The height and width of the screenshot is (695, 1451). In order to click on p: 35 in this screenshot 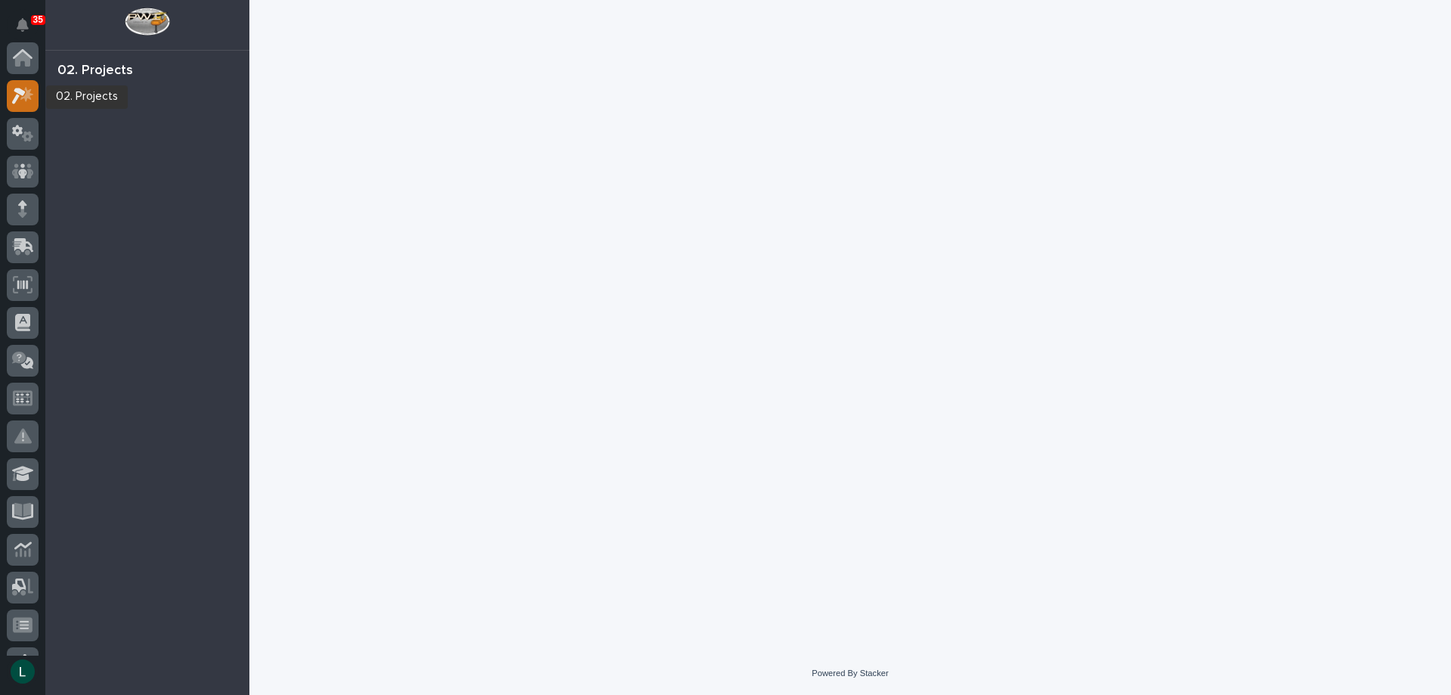, I will do `click(38, 20)`.